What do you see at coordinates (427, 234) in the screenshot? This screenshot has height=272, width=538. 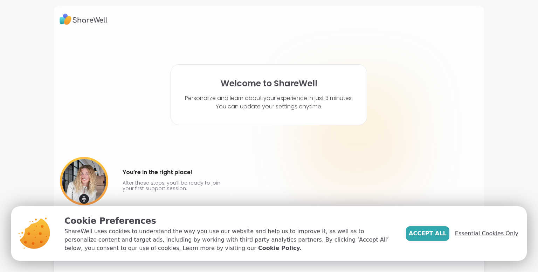 I see `button: Accept All` at bounding box center [427, 234].